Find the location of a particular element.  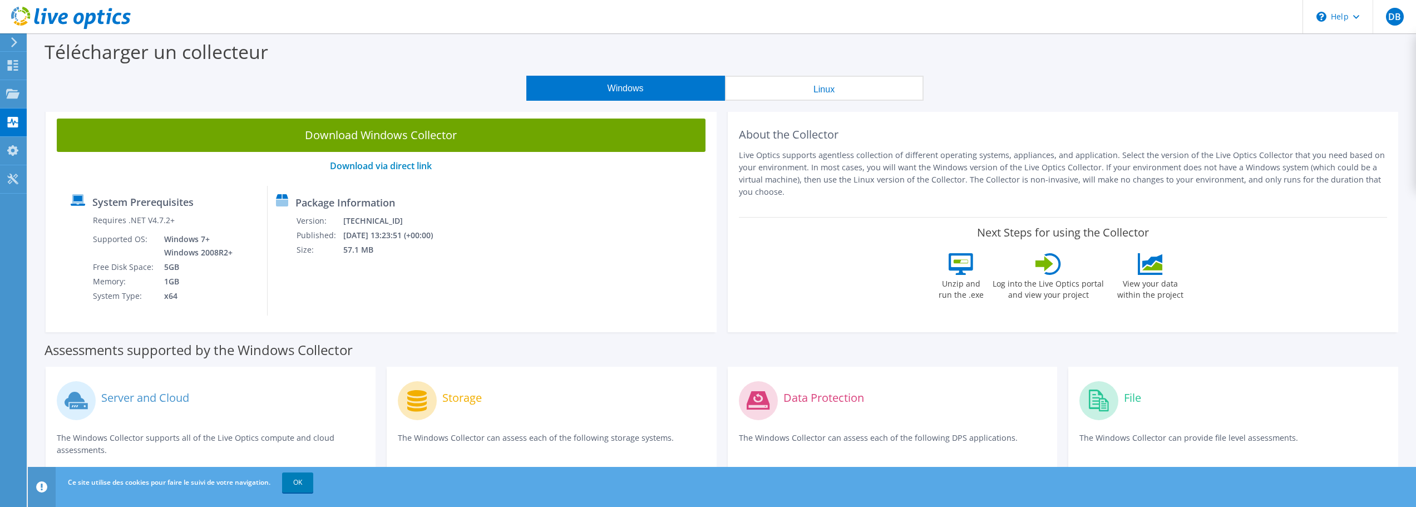

label: File is located at coordinates (1132, 398).